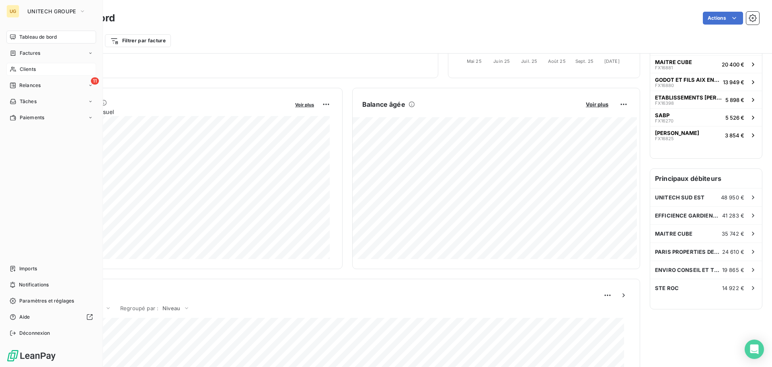 The image size is (772, 367). What do you see at coordinates (735, 100) in the screenshot?
I see `span: 5 898 €` at bounding box center [735, 100].